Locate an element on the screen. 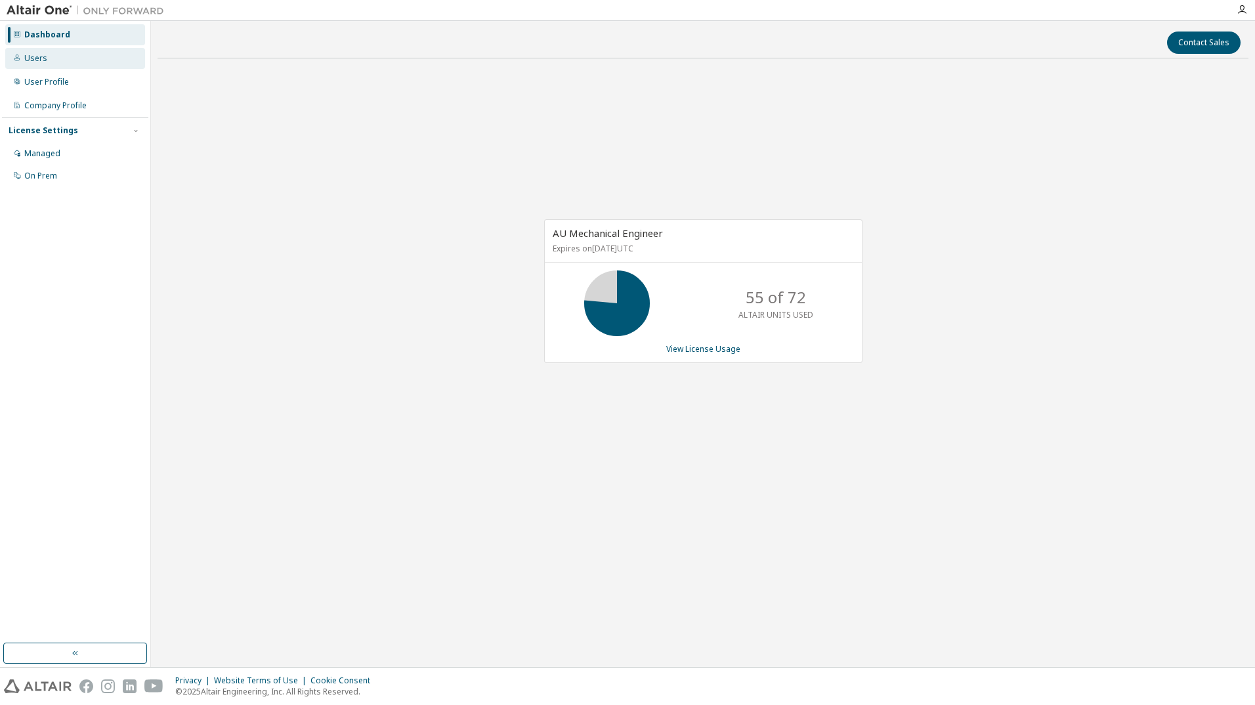 Image resolution: width=1255 pixels, height=705 pixels. button: Contact Sales is located at coordinates (1204, 43).